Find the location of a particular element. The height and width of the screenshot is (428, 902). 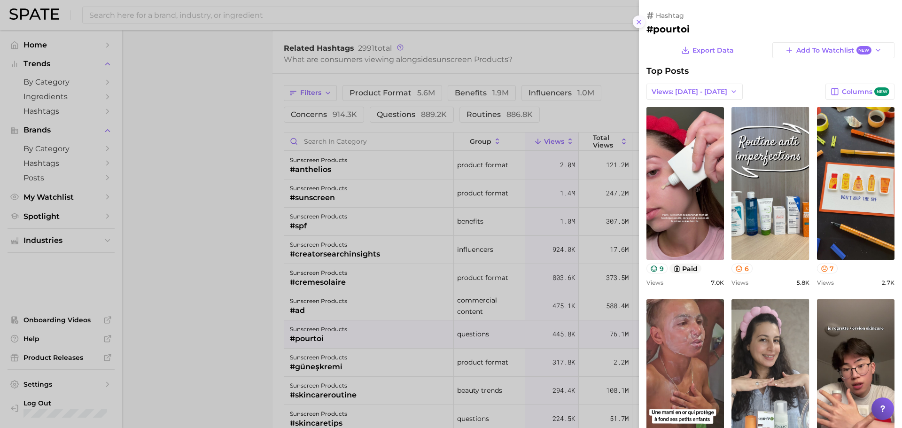

button: paid is located at coordinates (685, 268).